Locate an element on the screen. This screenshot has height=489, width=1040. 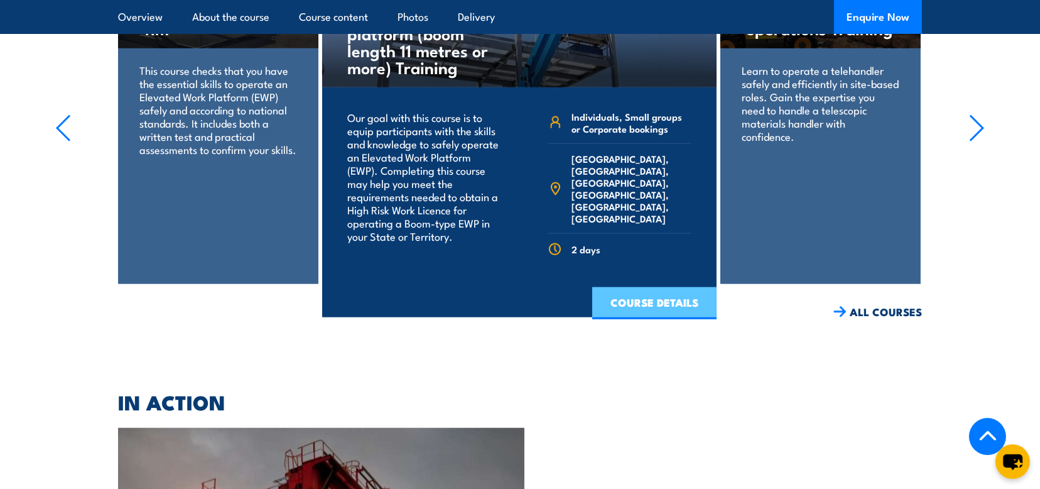
p: Learn to operate a telehandler safely and efficiently in site-based roles. Gain the expertise you... is located at coordinates (821, 103).